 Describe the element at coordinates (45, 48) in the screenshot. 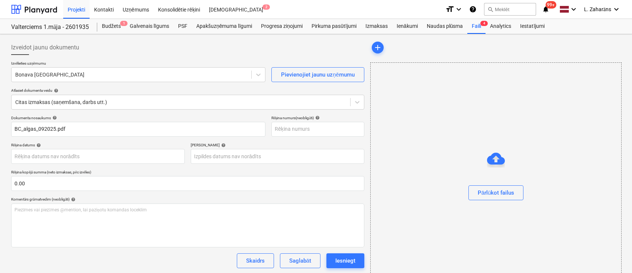

I see `span: Izveidot jaunu dokumentu` at that location.